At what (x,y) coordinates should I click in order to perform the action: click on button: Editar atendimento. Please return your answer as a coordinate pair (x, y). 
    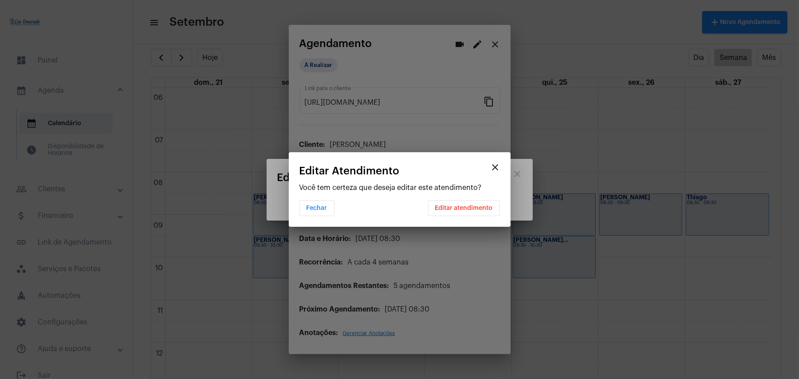
    Looking at the image, I should click on (464, 208).